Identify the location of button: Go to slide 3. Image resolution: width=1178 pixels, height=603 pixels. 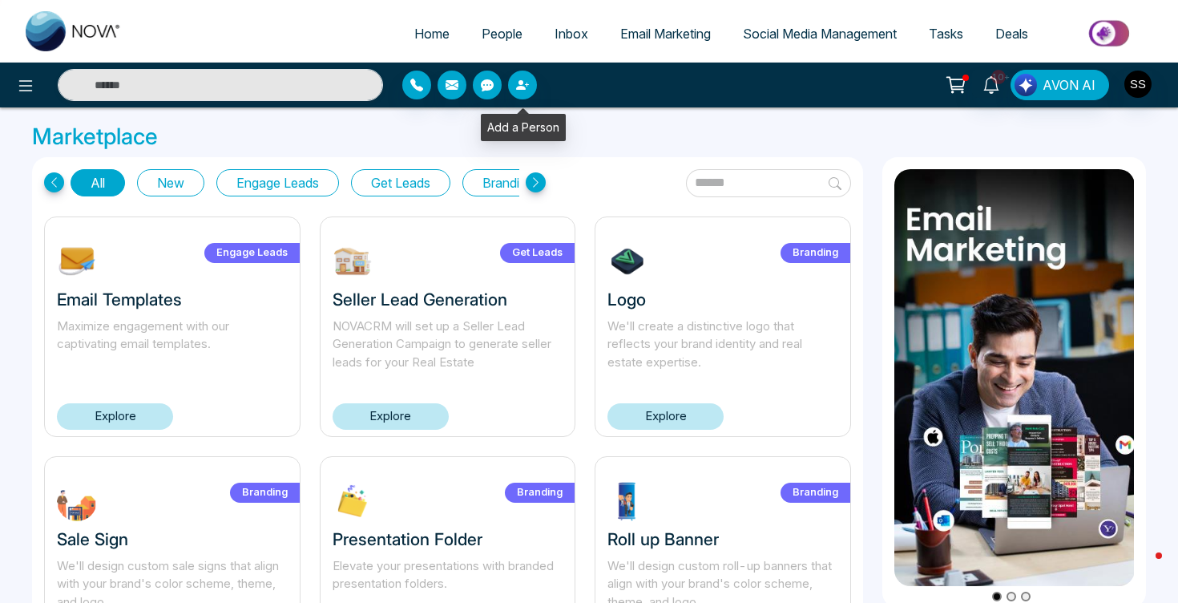
(1026, 596).